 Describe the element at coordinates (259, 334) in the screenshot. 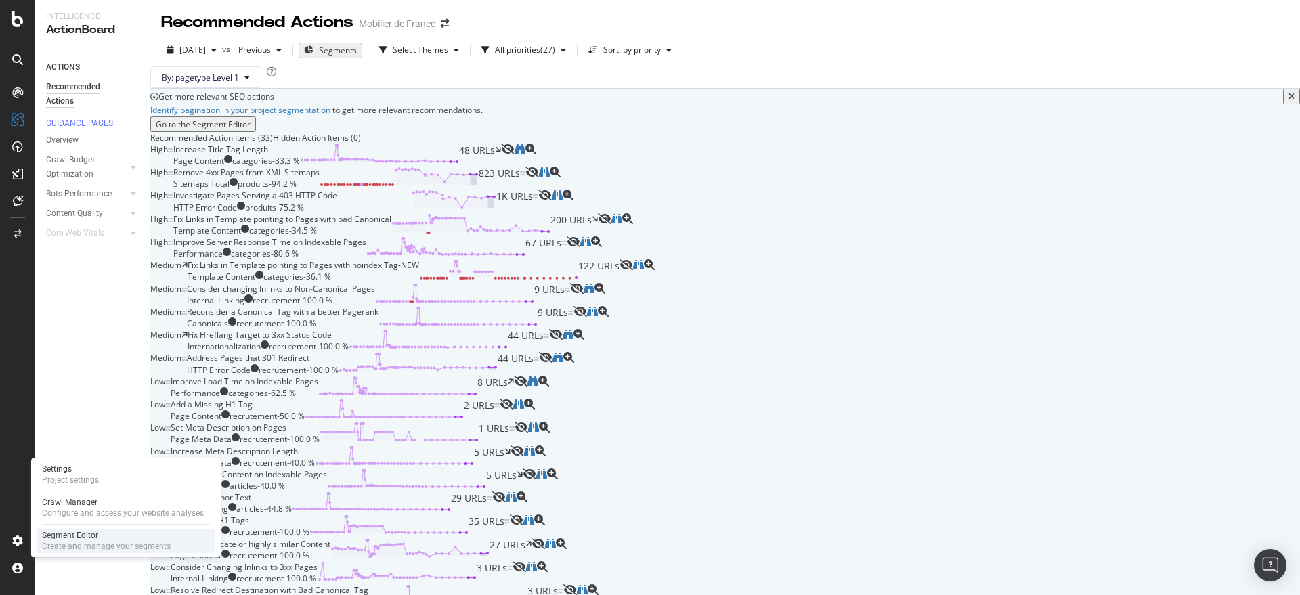

I see `div: Fix Hreflang Target to 3xx Status Code` at that location.